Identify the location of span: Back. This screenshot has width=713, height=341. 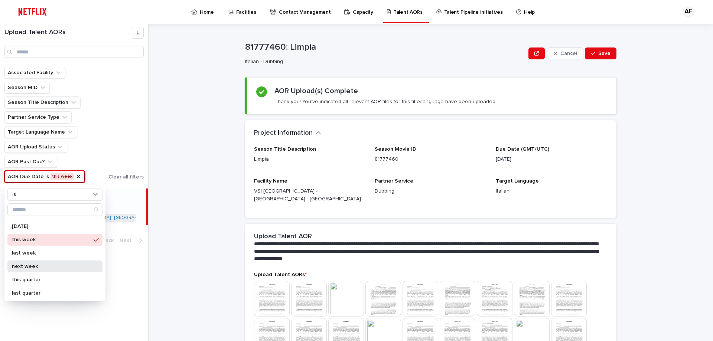
(106, 241).